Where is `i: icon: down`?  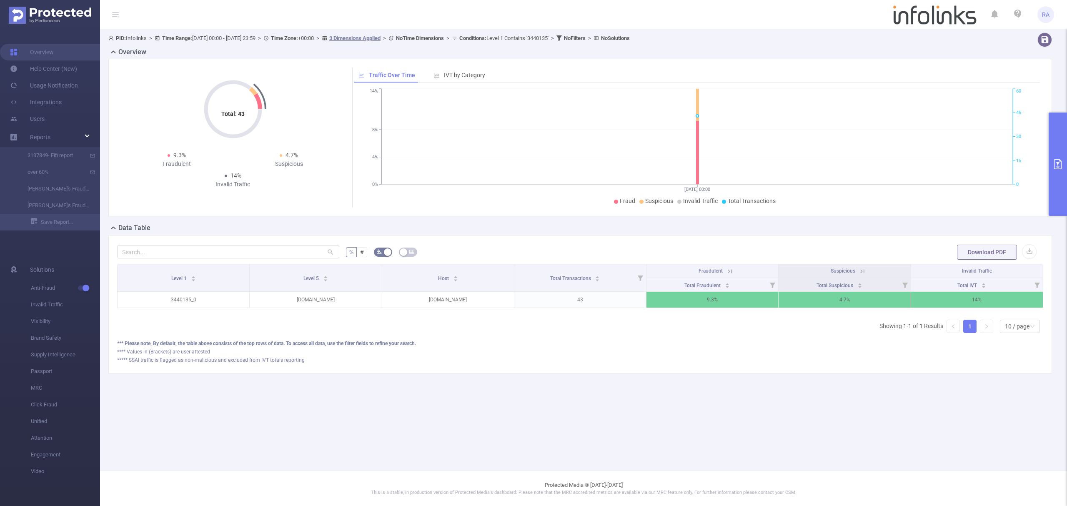 i: icon: down is located at coordinates (1032, 327).